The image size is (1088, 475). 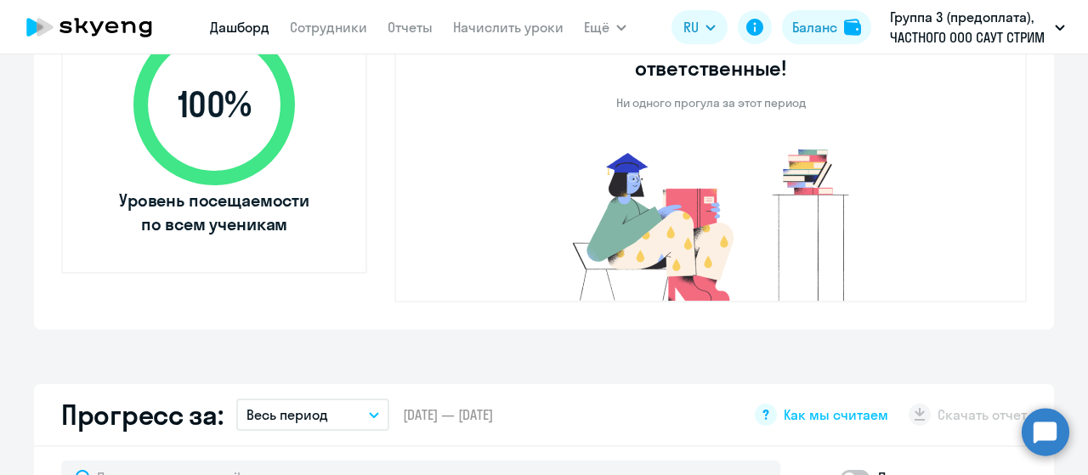 I want to click on a: Отчеты, so click(x=410, y=27).